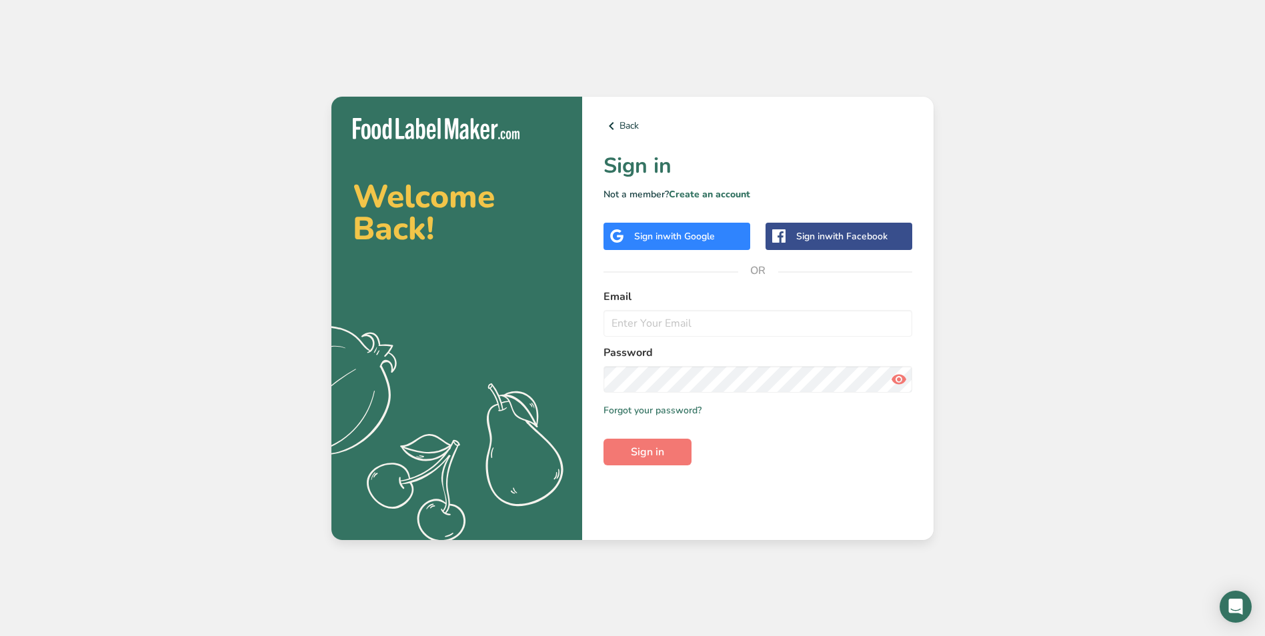 Image resolution: width=1265 pixels, height=636 pixels. What do you see at coordinates (652, 410) in the screenshot?
I see `a: Forgot your password?` at bounding box center [652, 410].